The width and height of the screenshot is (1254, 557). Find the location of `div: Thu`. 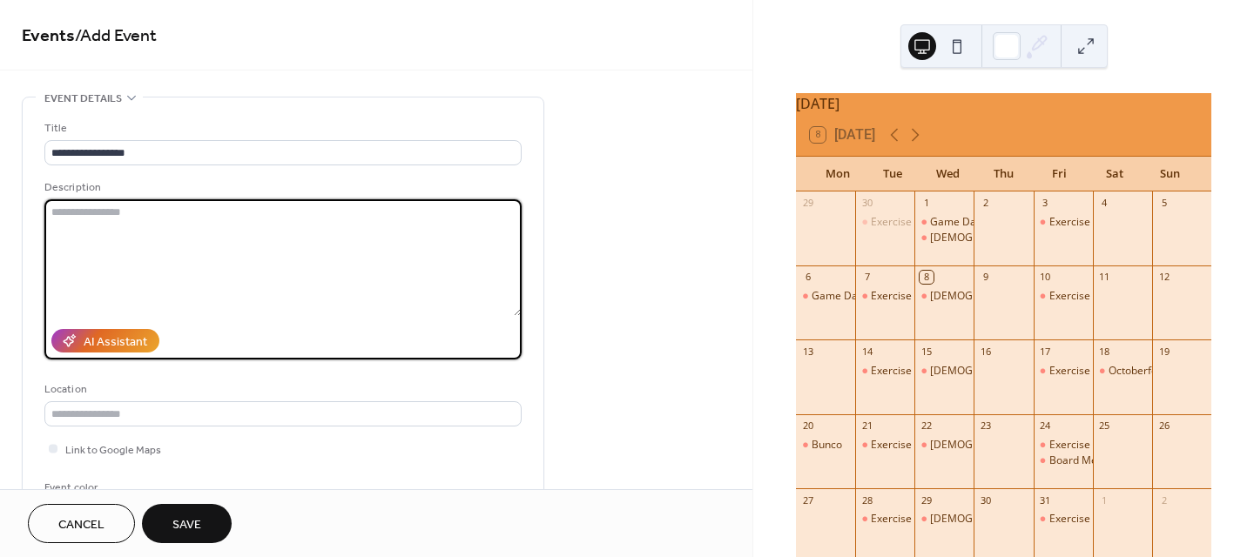

div: Thu is located at coordinates (1004, 174).